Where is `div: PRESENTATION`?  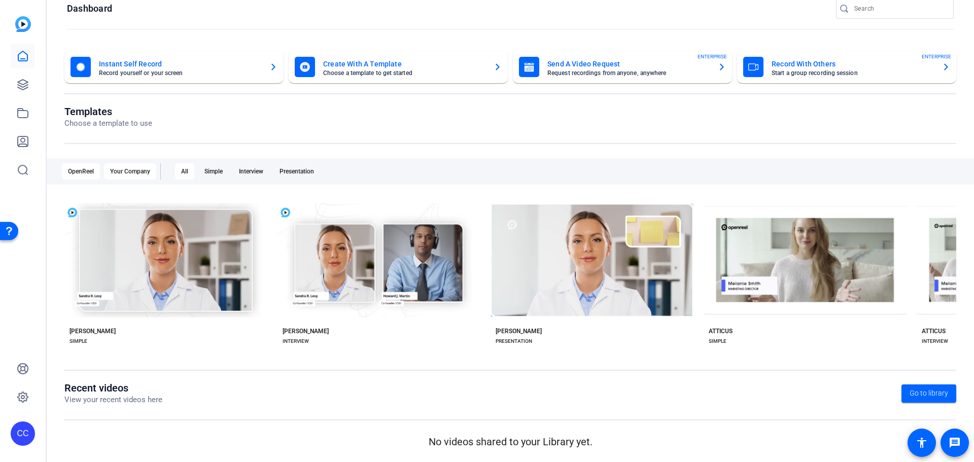 div: PRESENTATION is located at coordinates (514, 341).